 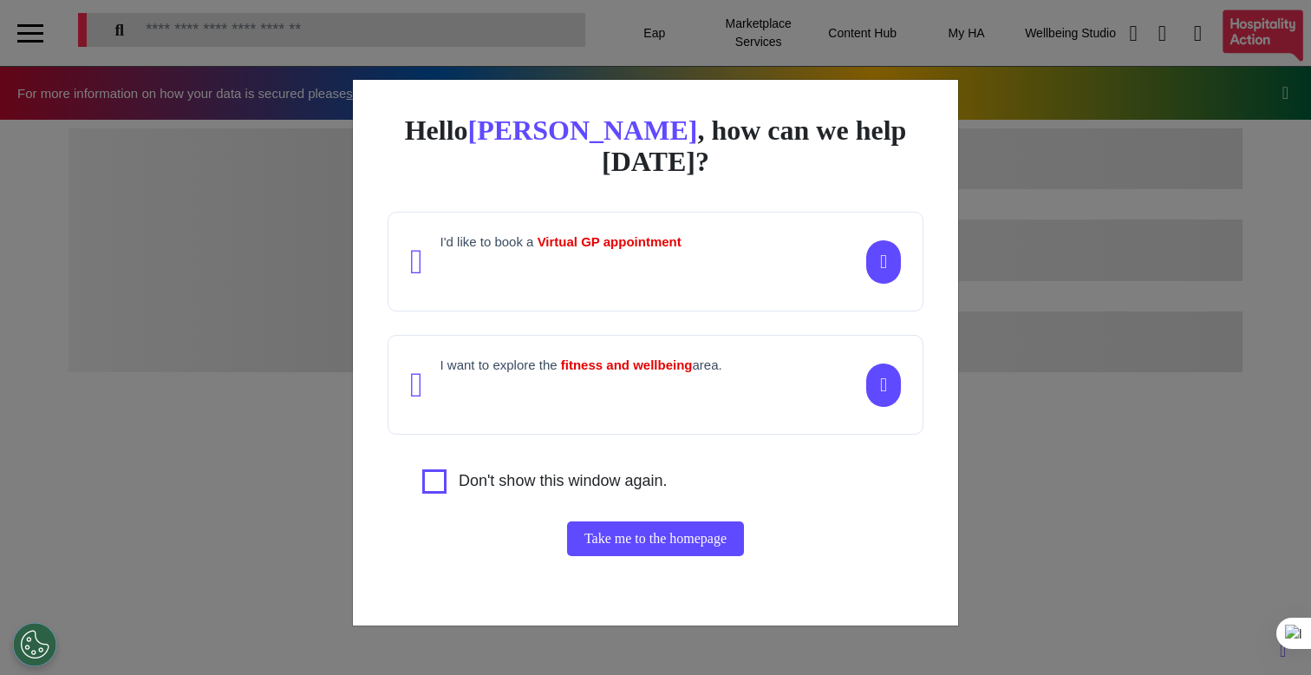 What do you see at coordinates (610, 241) in the screenshot?
I see `strong: Virtual GP appointment` at bounding box center [610, 241].